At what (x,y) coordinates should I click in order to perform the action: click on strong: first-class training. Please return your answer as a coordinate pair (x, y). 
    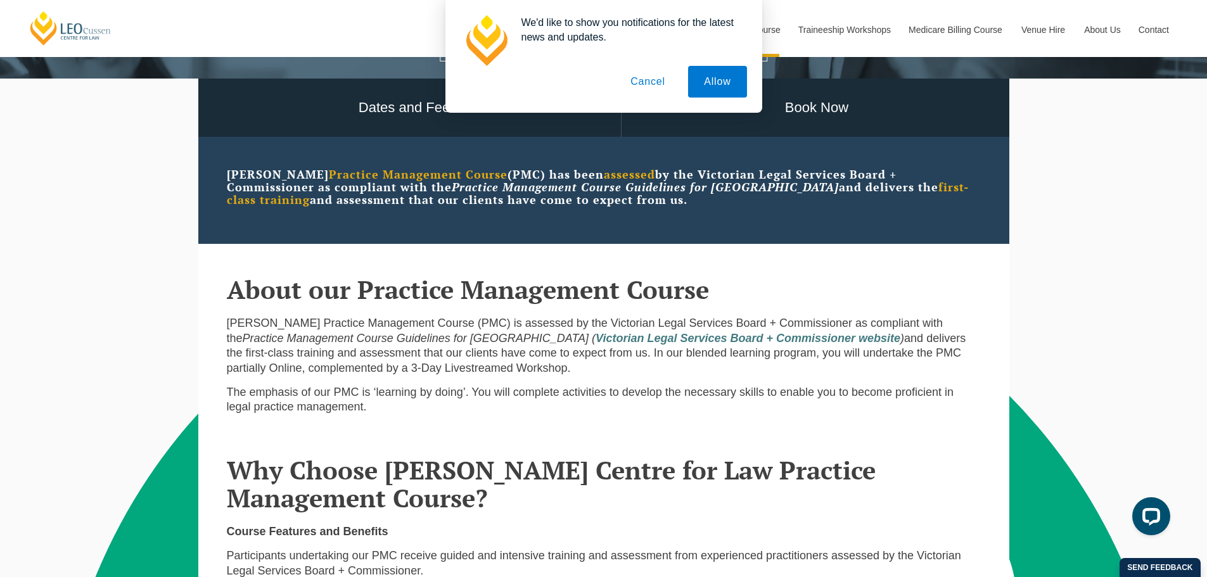
    Looking at the image, I should click on (598, 193).